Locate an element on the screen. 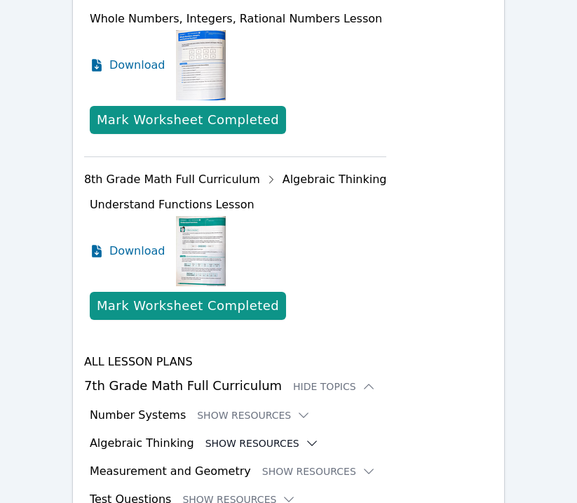 This screenshot has width=577, height=503. span: Understand Functions Lesson is located at coordinates (172, 204).